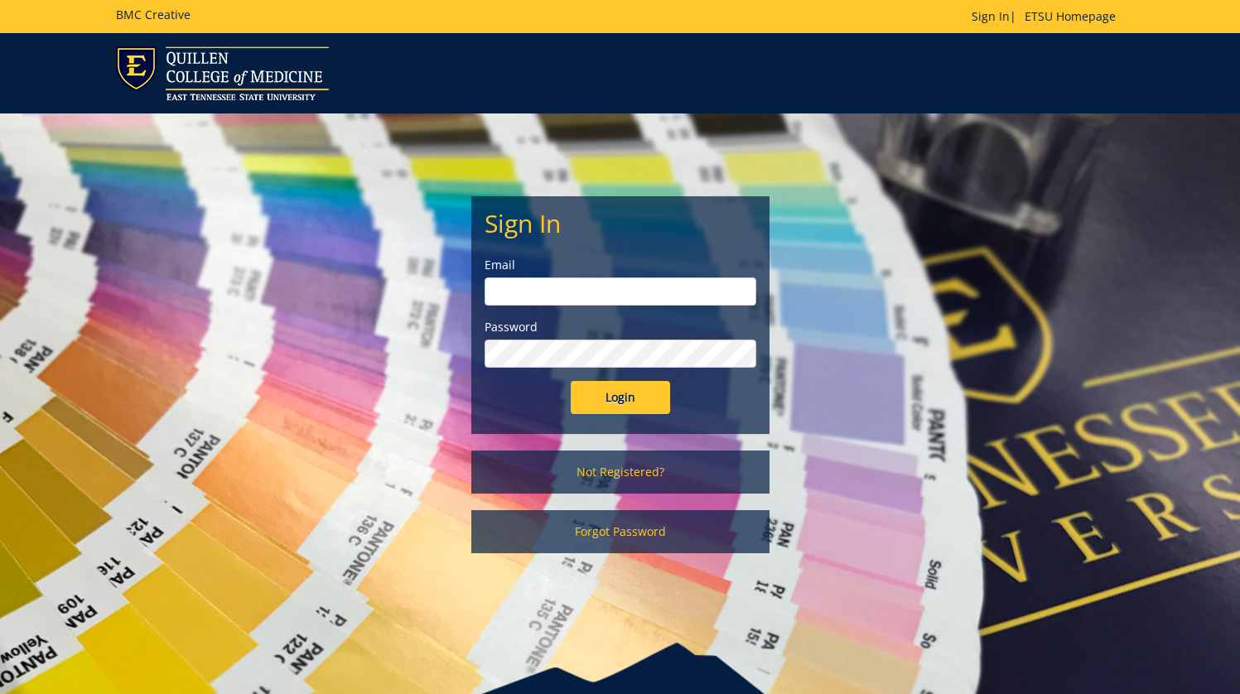 The height and width of the screenshot is (694, 1240). Describe the element at coordinates (222, 73) in the screenshot. I see `img: ETSU logo` at that location.